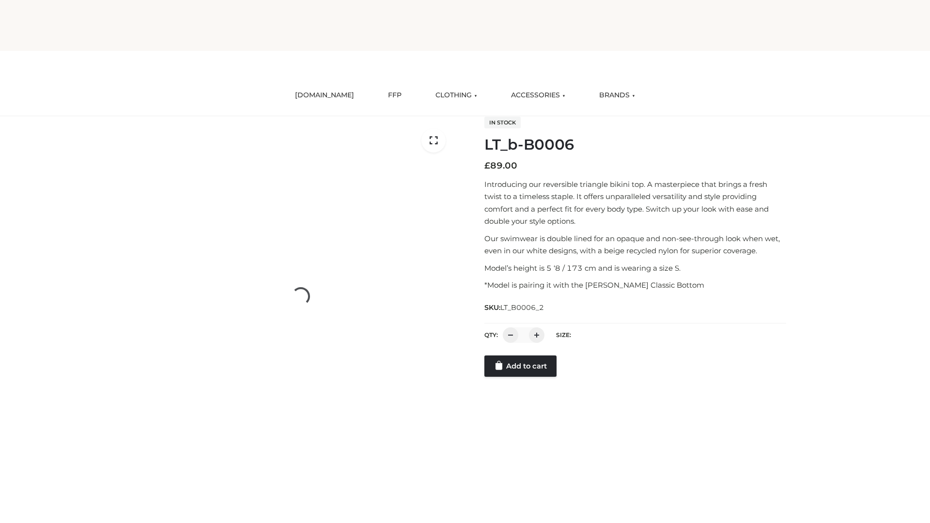 This screenshot has height=523, width=930. I want to click on a: FFP, so click(395, 95).